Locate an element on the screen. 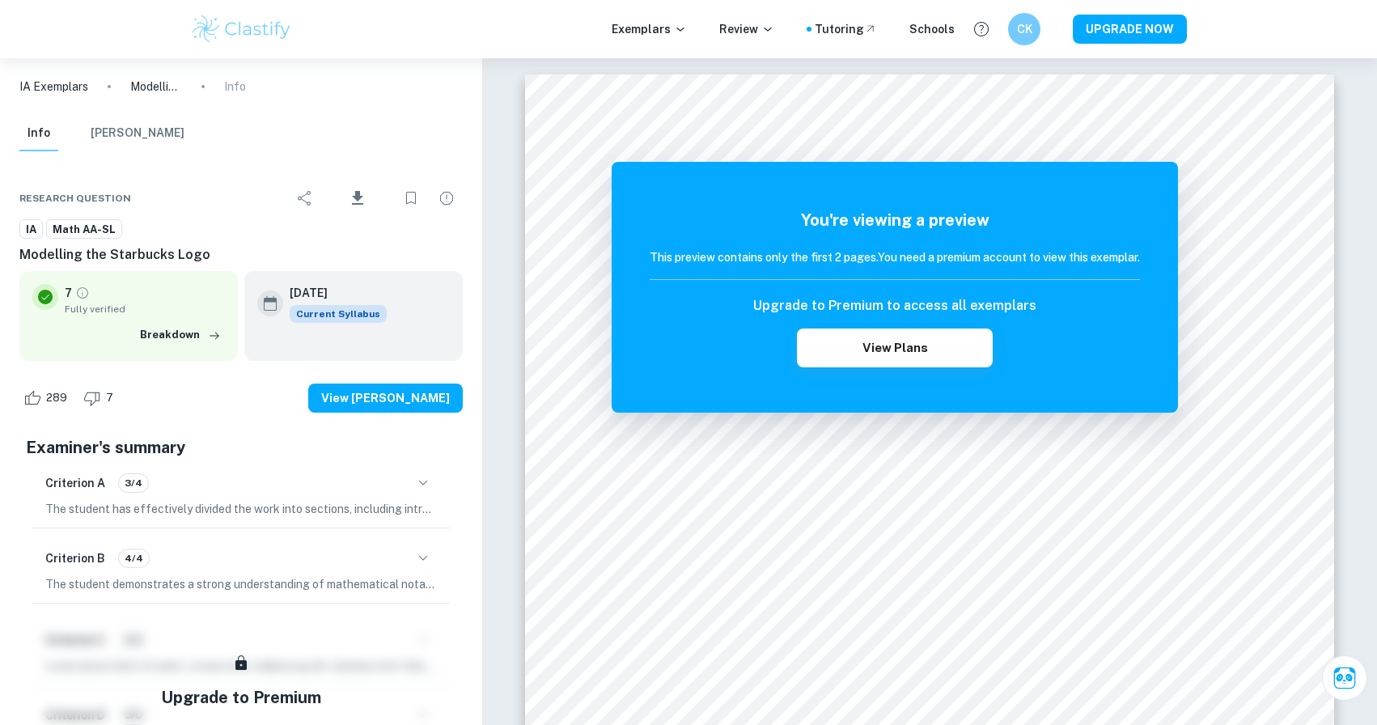  p: 7 is located at coordinates (68, 293).